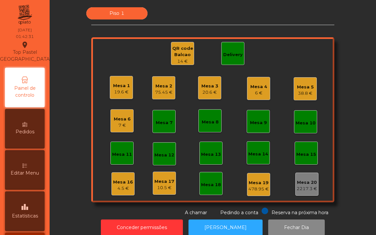 This screenshot has height=235, width=376. Describe the element at coordinates (300, 213) in the screenshot. I see `span: Reserva na próxima hora` at that location.